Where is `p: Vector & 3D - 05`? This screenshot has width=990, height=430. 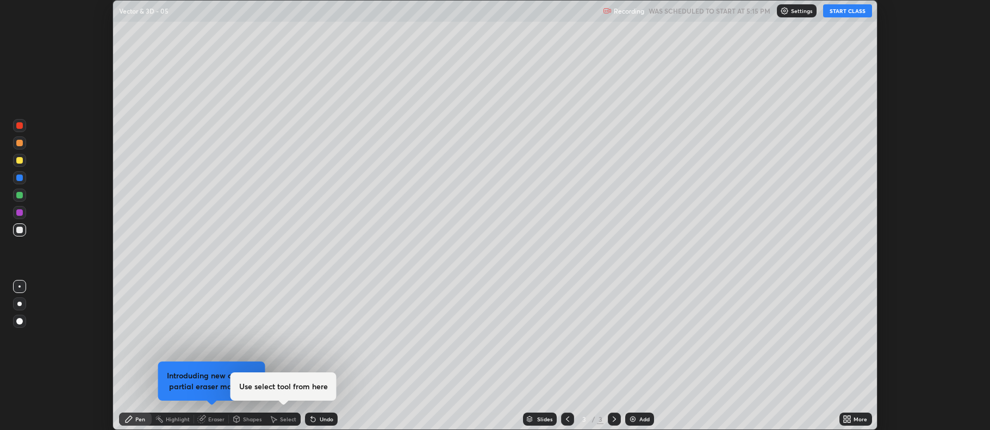
p: Vector & 3D - 05 is located at coordinates (143, 11).